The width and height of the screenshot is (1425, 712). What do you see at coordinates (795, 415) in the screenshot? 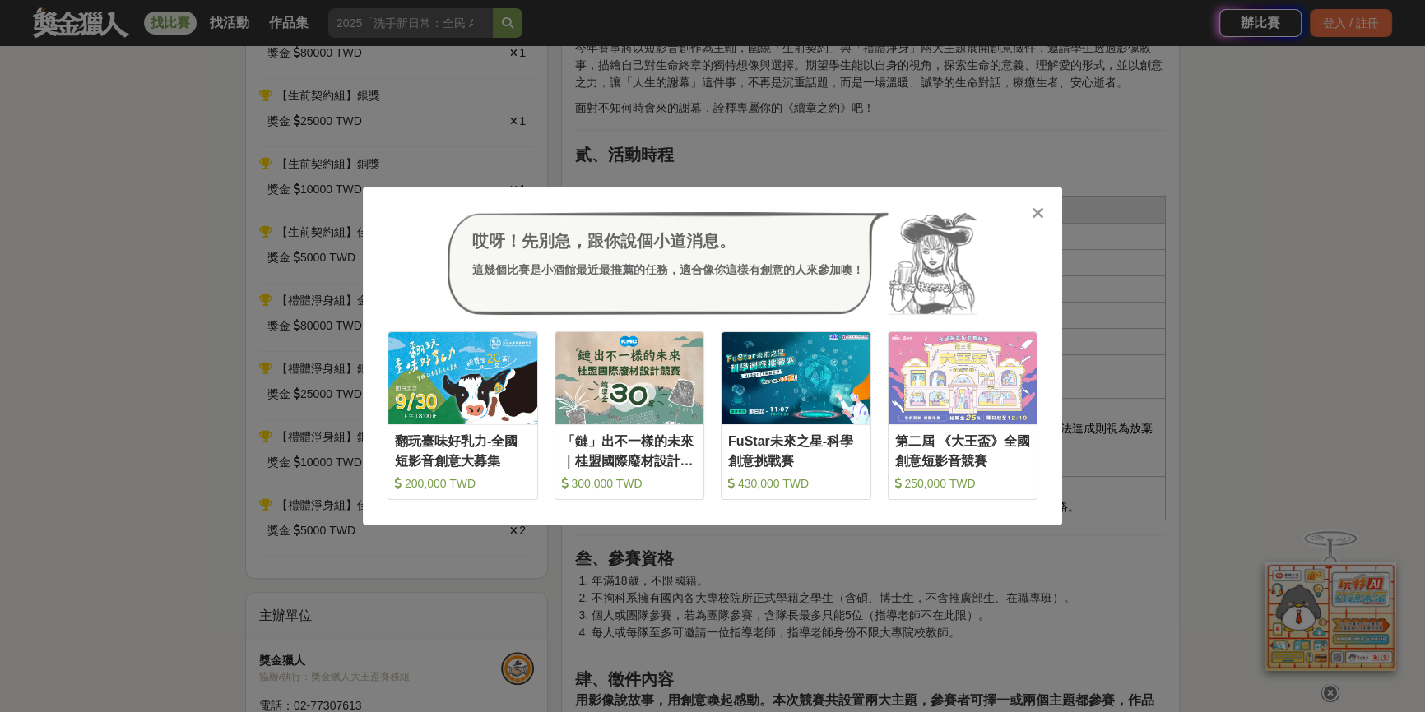
I see `a: Cover ImageFuStar未來之星-科學創意挑戰賽 430,000 TWD` at bounding box center [795, 415].